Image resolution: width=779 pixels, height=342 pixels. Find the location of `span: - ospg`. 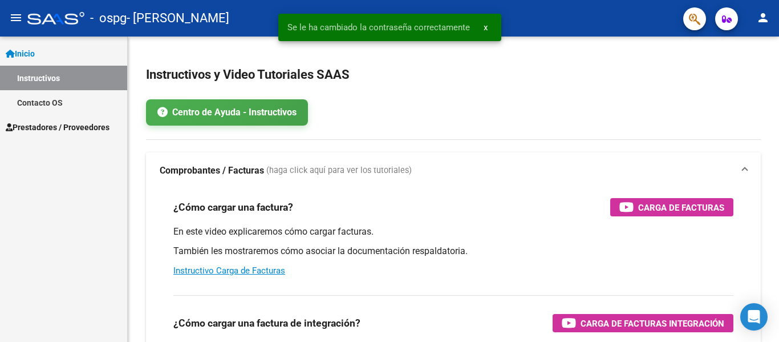

span: - ospg is located at coordinates (108, 18).